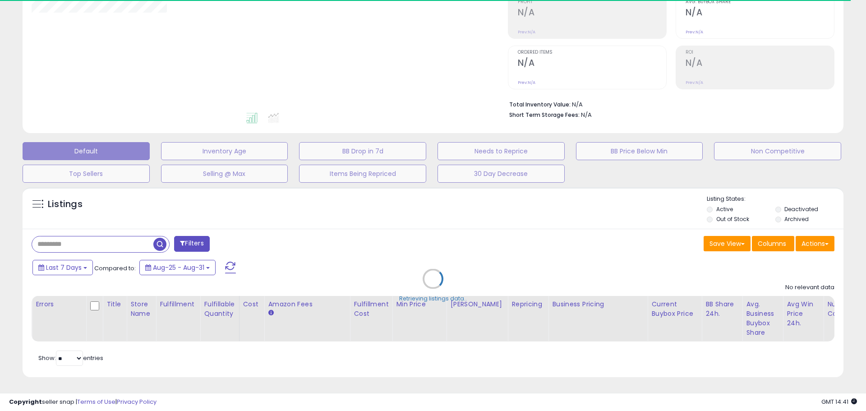 The width and height of the screenshot is (866, 411). What do you see at coordinates (96, 402) in the screenshot?
I see `a: Terms of Use` at bounding box center [96, 402].